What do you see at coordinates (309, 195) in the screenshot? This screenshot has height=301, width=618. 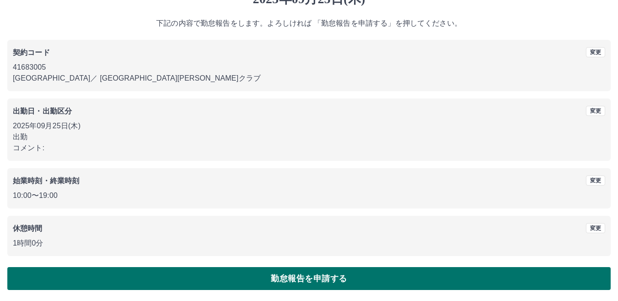 I see `p: 10:00 〜 19:00` at bounding box center [309, 195].